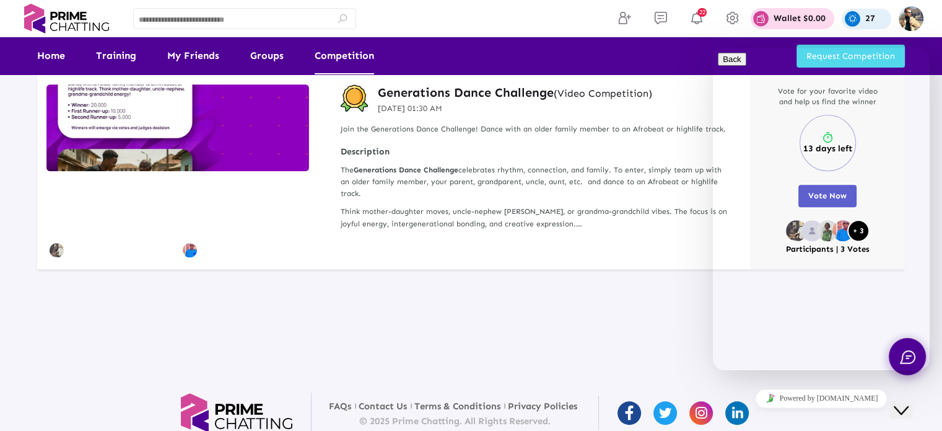  Describe the element at coordinates (190, 250) in the screenshot. I see `img: 685ac97471744e6fe051d443_1755610091860.png` at that location.